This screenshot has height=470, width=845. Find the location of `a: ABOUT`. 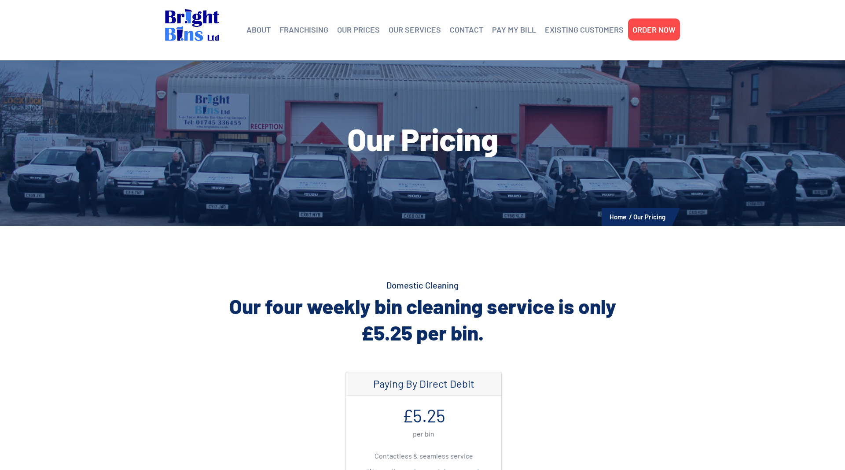

a: ABOUT is located at coordinates (258, 29).